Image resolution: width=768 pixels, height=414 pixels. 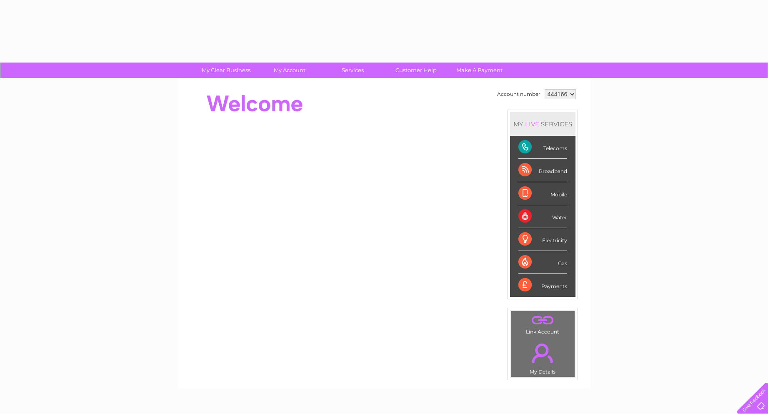 What do you see at coordinates (542, 239) in the screenshot?
I see `div: Electricity` at bounding box center [542, 239].